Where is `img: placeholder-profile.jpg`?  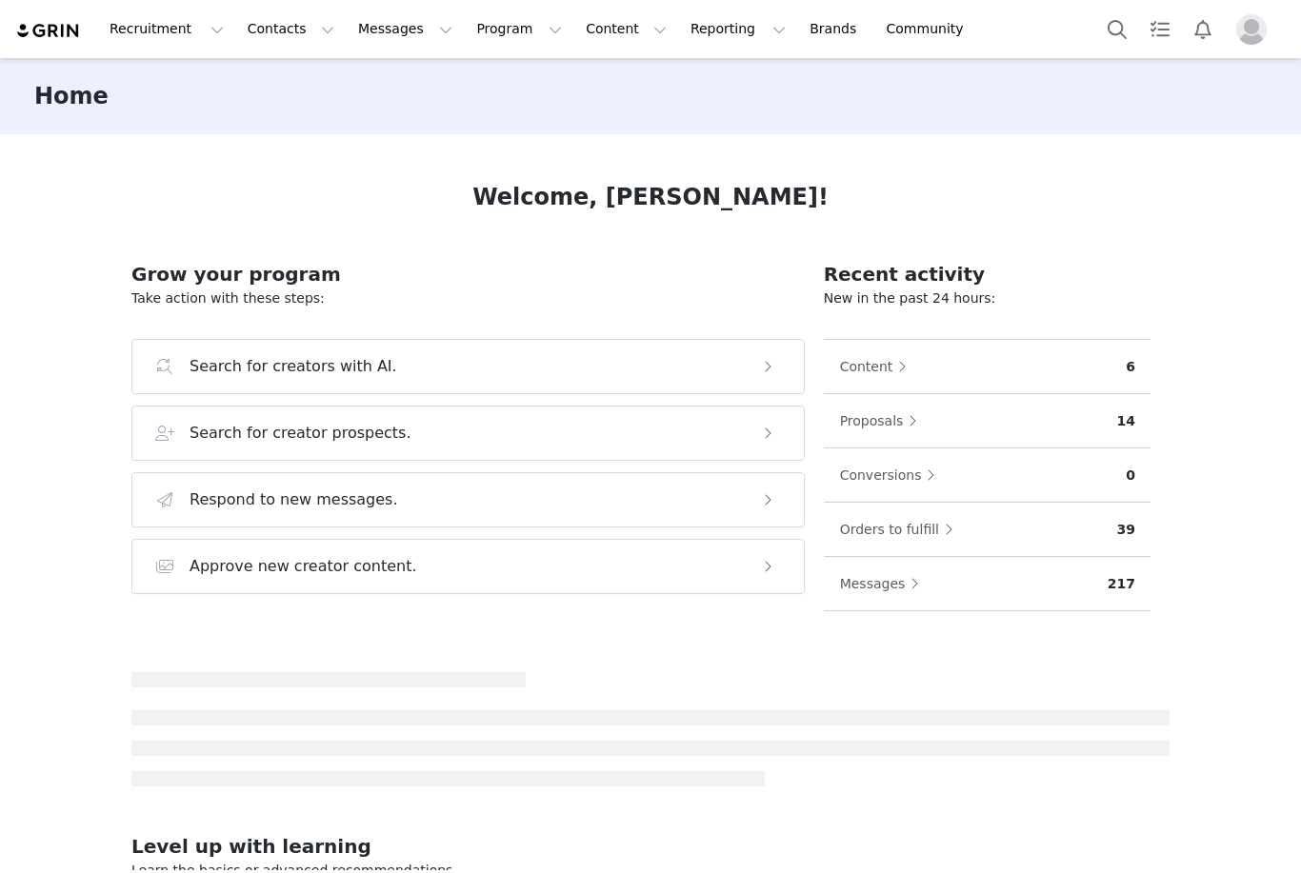
img: placeholder-profile.jpg is located at coordinates (1251, 30).